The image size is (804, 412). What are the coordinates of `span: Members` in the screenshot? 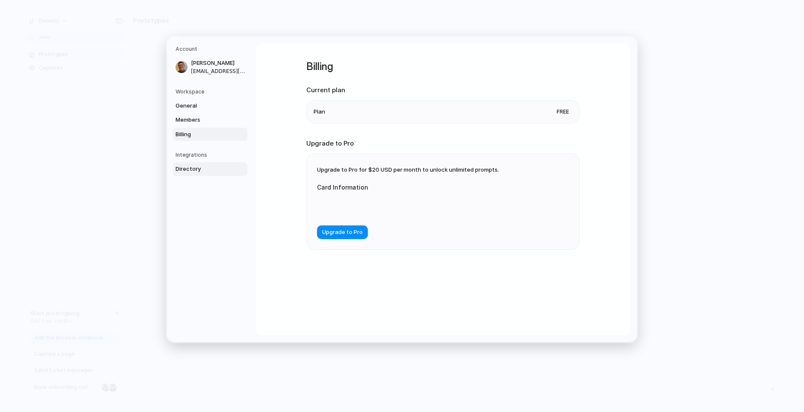 It's located at (203, 120).